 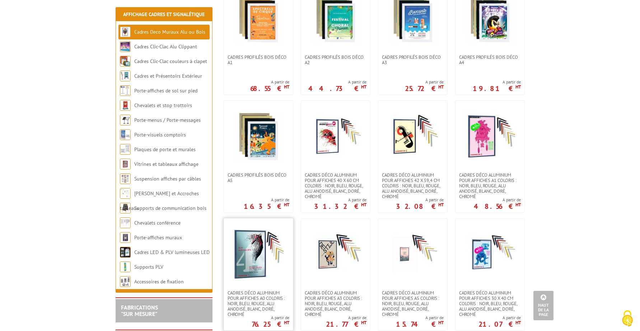 What do you see at coordinates (159, 282) in the screenshot?
I see `a: Accessoires de fixation` at bounding box center [159, 282].